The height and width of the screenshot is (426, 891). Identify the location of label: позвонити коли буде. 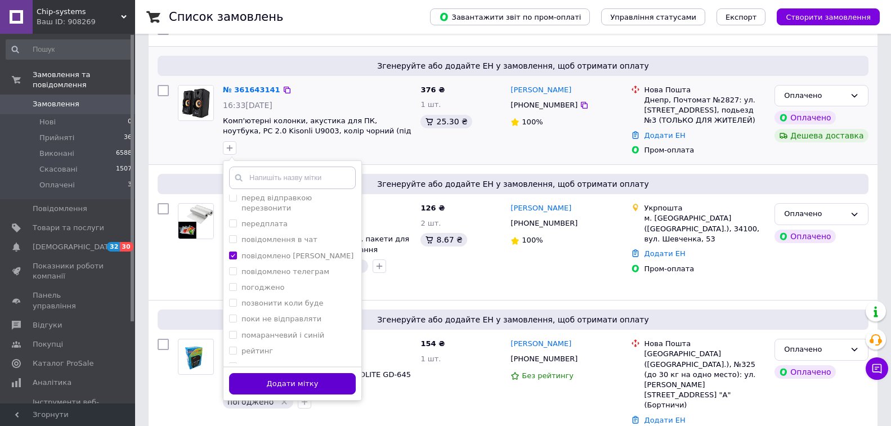
(282, 303).